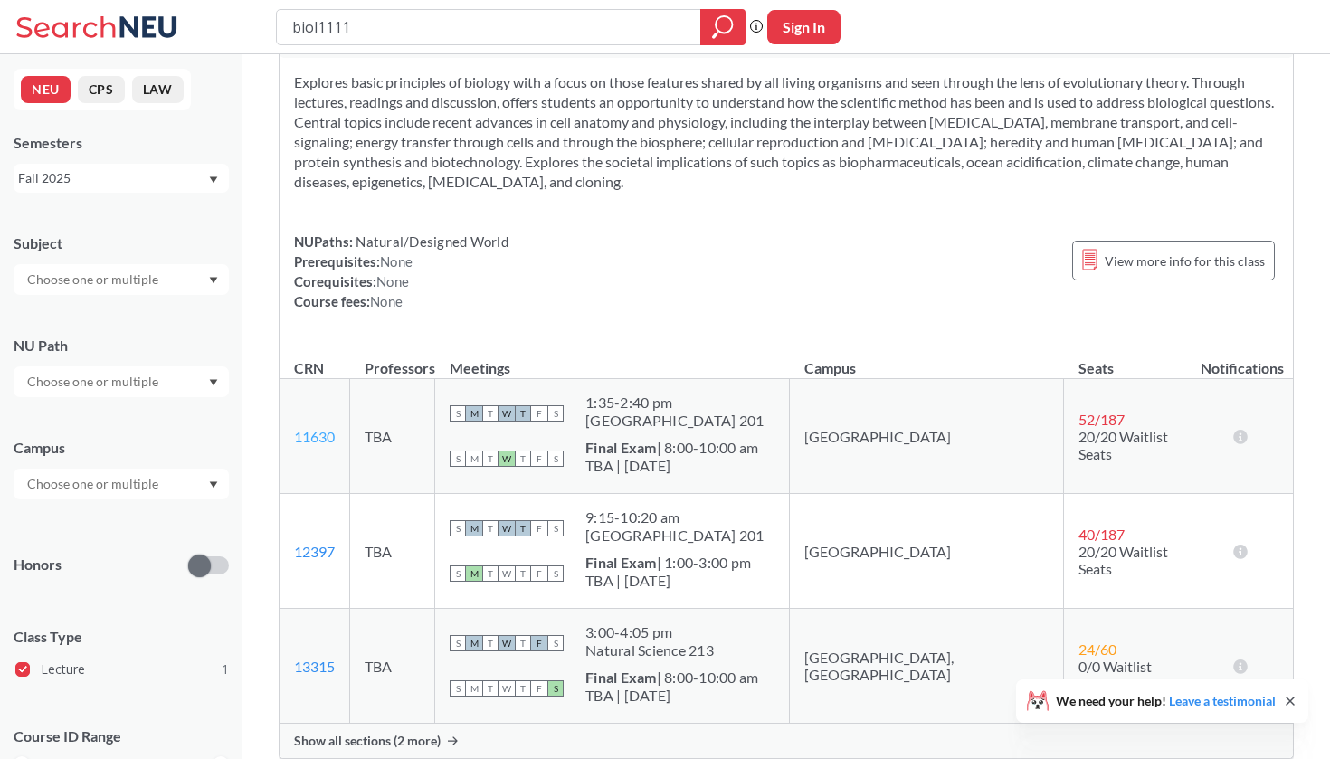  Describe the element at coordinates (37, 565) in the screenshot. I see `p: Honors` at that location.